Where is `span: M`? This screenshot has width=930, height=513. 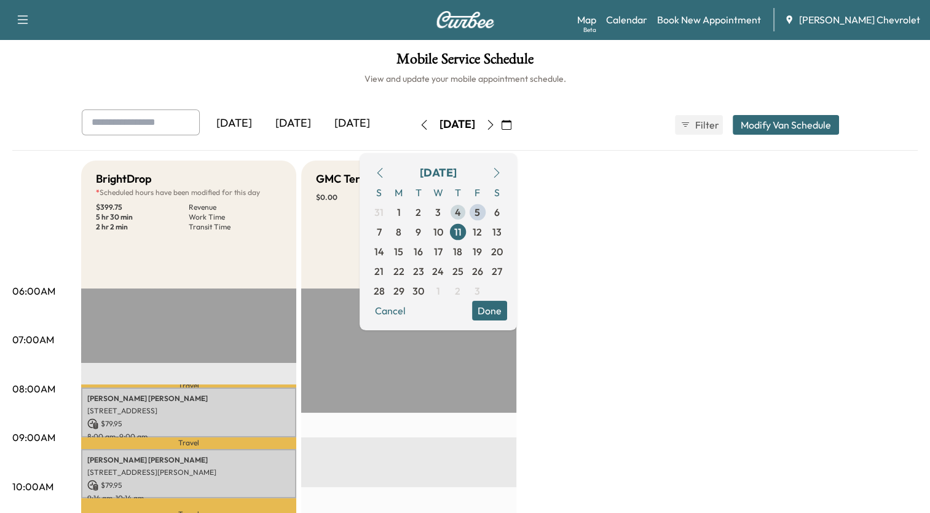
span: M is located at coordinates (399, 192).